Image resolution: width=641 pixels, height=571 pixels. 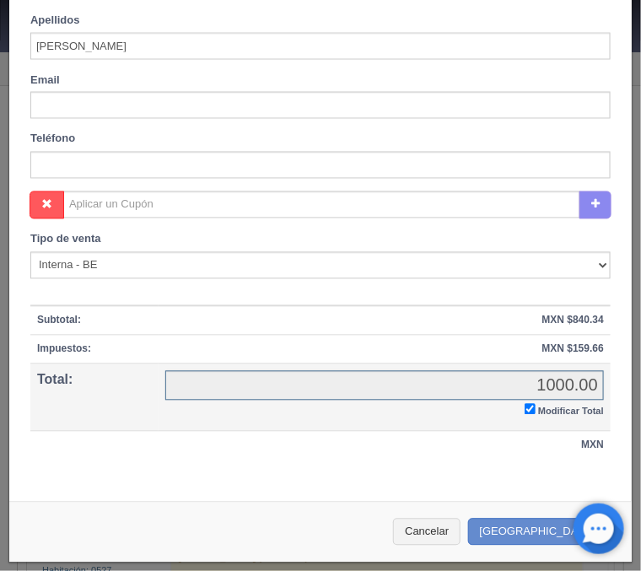 What do you see at coordinates (52, 139) in the screenshot?
I see `label: Teléfono` at bounding box center [52, 139].